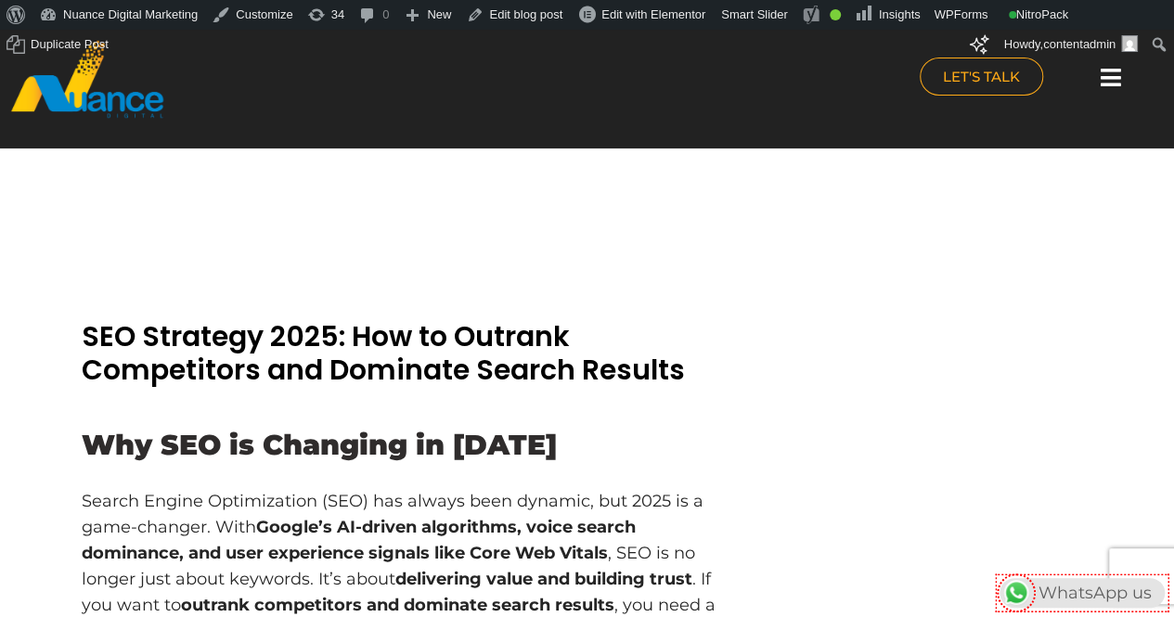  I want to click on span: contentadmin, so click(1079, 44).